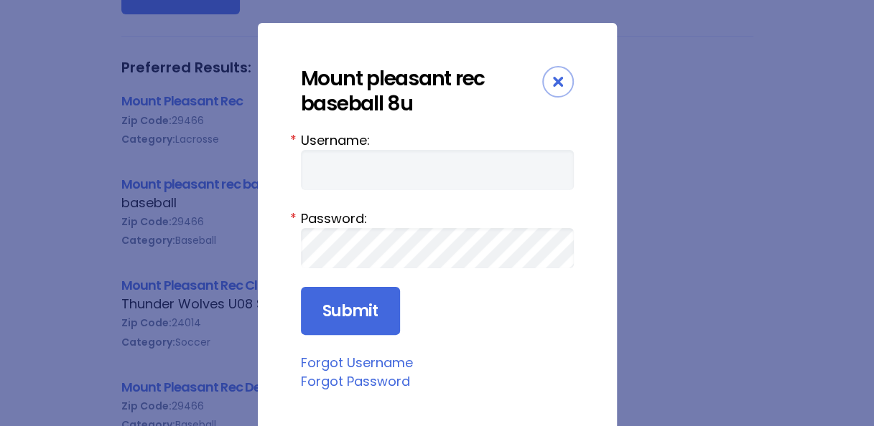 This screenshot has width=874, height=426. Describe the element at coordinates (355, 381) in the screenshot. I see `a: Forgot Password` at that location.